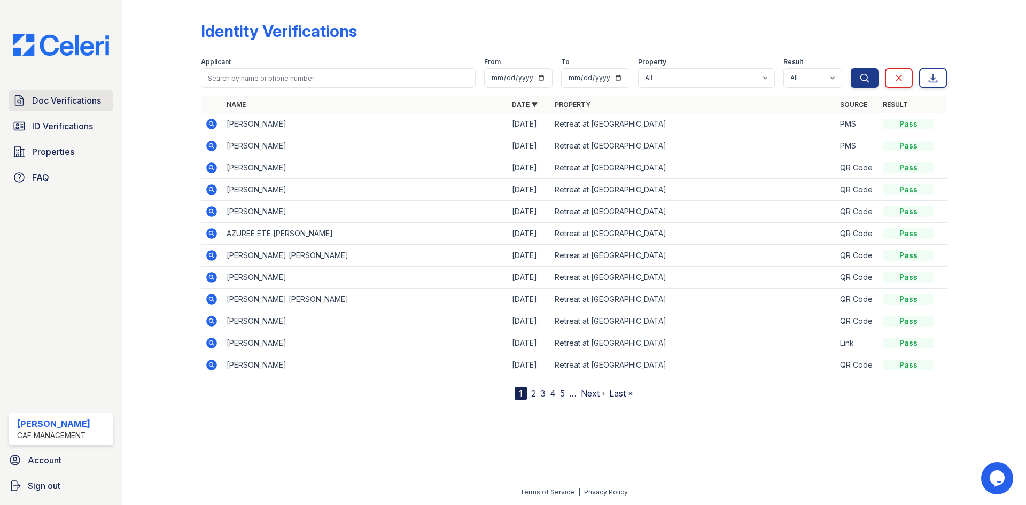 The width and height of the screenshot is (1026, 505). What do you see at coordinates (63, 126) in the screenshot?
I see `span: ID Verifications` at bounding box center [63, 126].